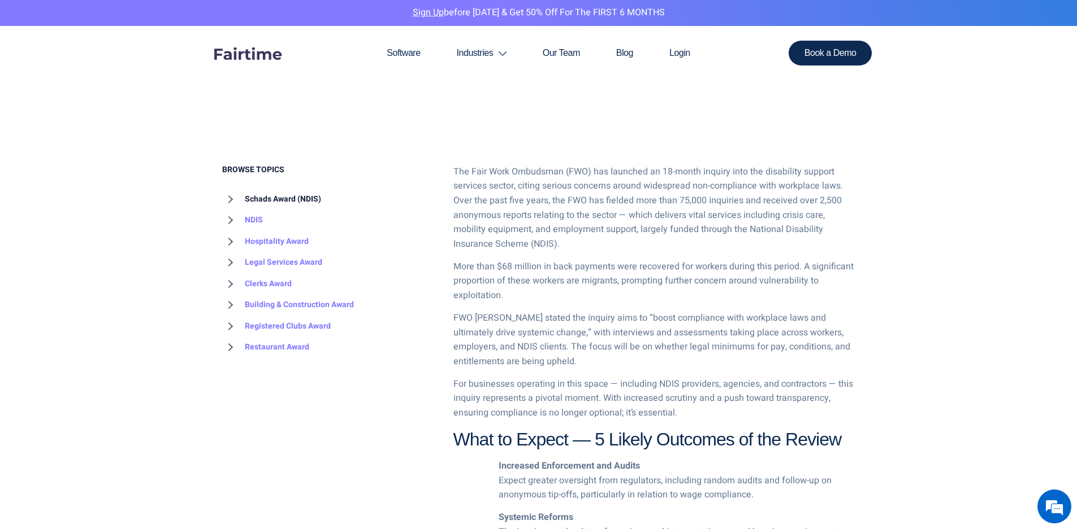 The image size is (1077, 529). Describe the element at coordinates (403, 53) in the screenshot. I see `a: Software` at that location.